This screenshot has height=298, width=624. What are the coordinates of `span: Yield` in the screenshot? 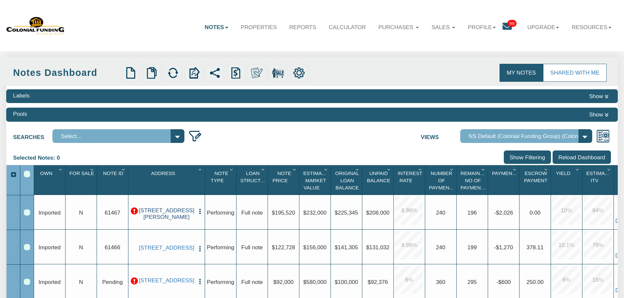 It's located at (563, 173).